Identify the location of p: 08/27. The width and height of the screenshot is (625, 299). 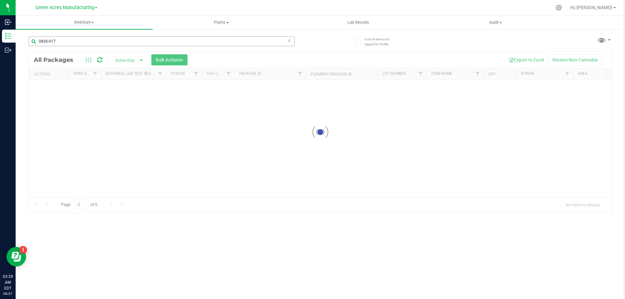
(8, 294).